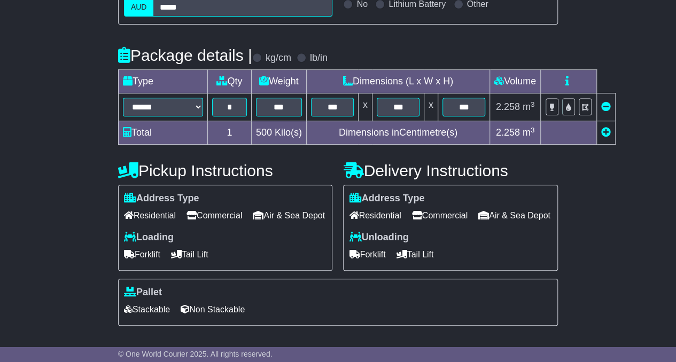 The image size is (676, 362). I want to click on td: Qty, so click(229, 82).